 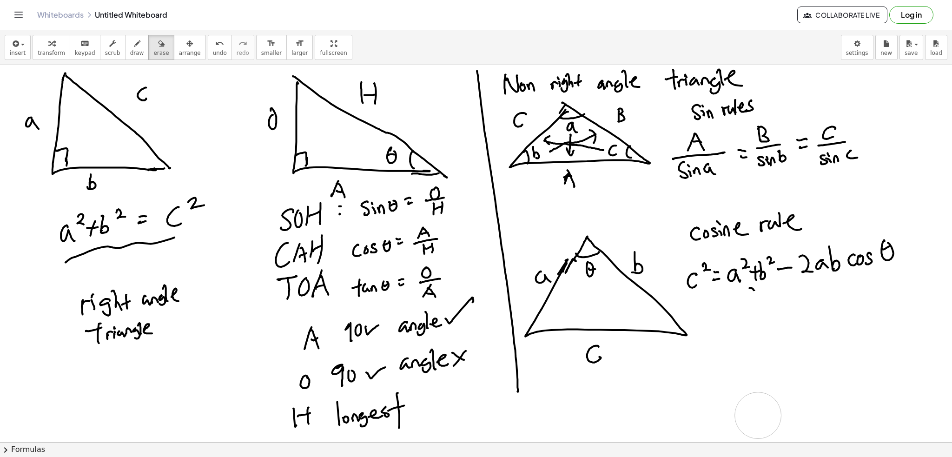 What do you see at coordinates (85, 53) in the screenshot?
I see `span: keypad` at bounding box center [85, 53].